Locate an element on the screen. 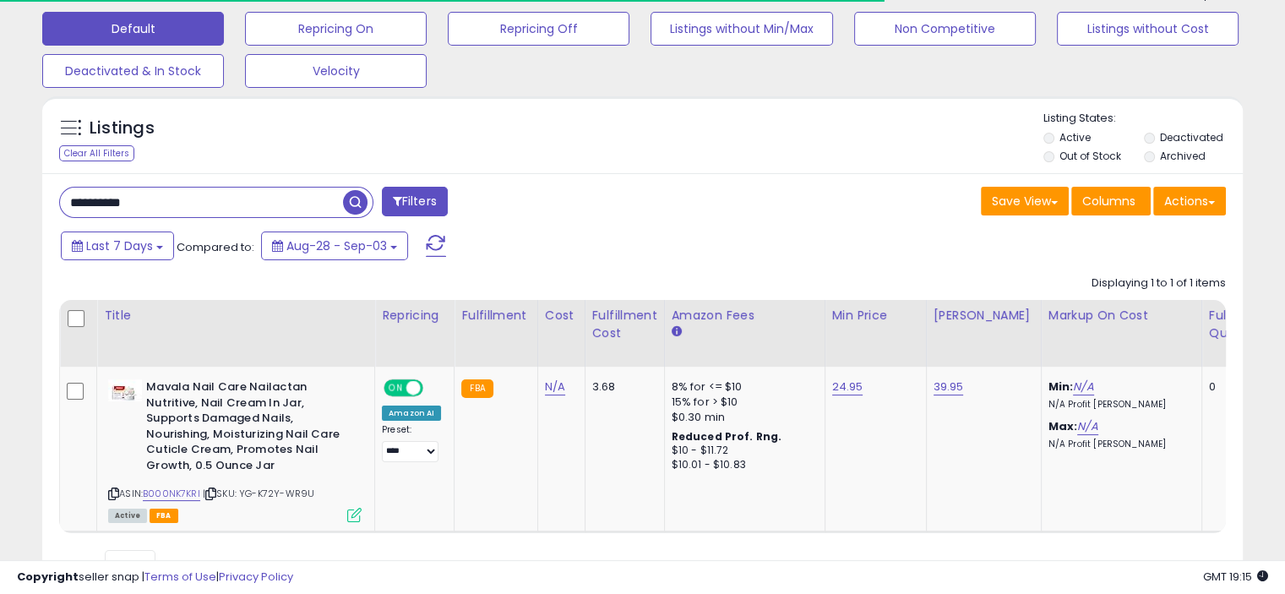 The image size is (1285, 594). div: Amazon Fees is located at coordinates (744, 315).